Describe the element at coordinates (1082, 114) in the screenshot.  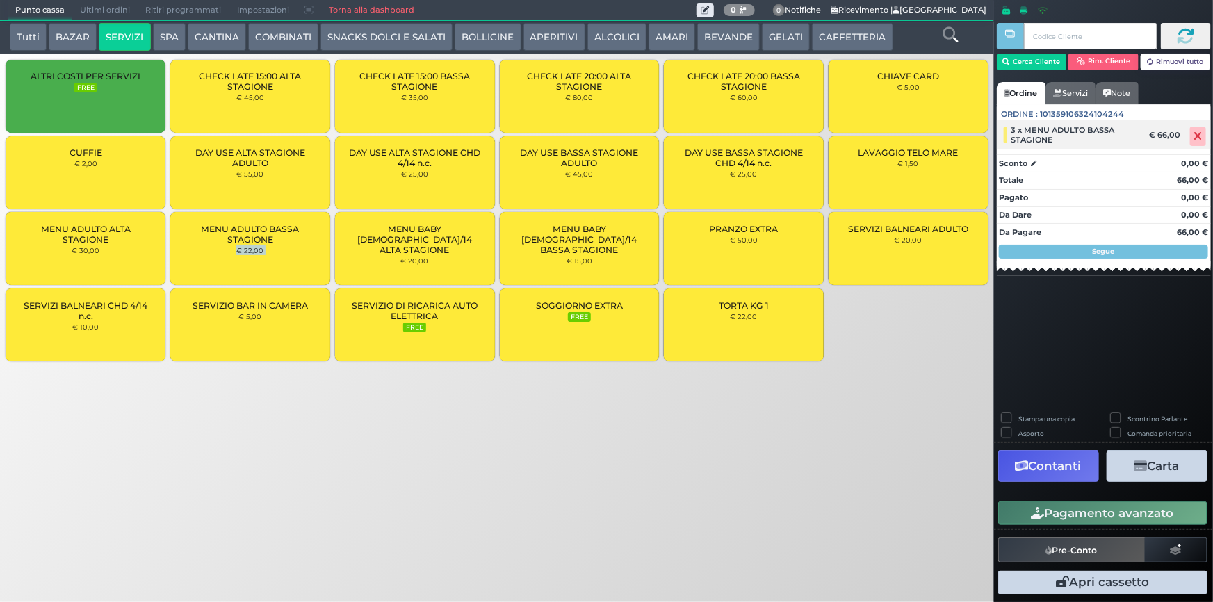
I see `span: 101359106324104244` at that location.